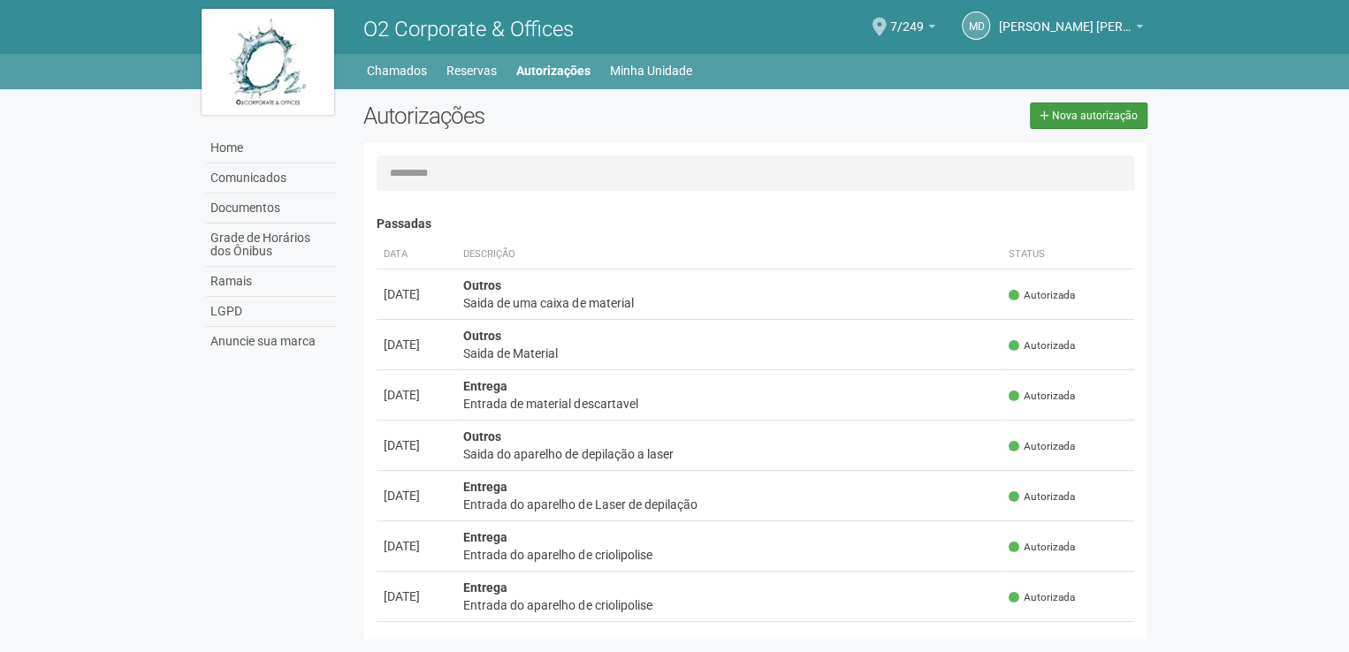 Image resolution: width=1349 pixels, height=652 pixels. What do you see at coordinates (728, 454) in the screenshot?
I see `div: Saida do aparelho de depilação a laser` at bounding box center [728, 454].